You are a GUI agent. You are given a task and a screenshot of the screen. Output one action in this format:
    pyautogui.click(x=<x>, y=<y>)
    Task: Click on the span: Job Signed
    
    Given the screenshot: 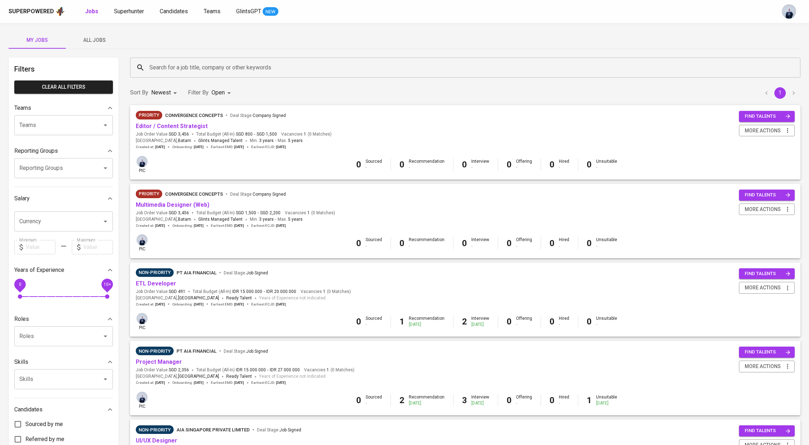 What is the action you would take?
    pyautogui.click(x=257, y=351)
    